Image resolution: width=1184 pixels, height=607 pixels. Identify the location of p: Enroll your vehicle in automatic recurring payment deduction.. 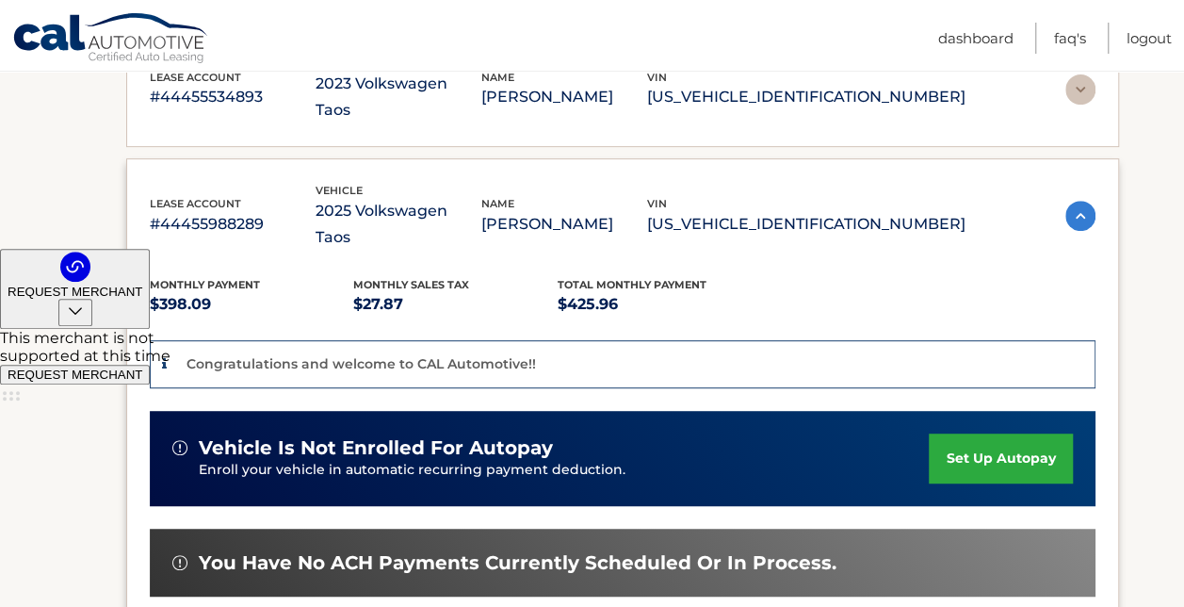
(564, 470).